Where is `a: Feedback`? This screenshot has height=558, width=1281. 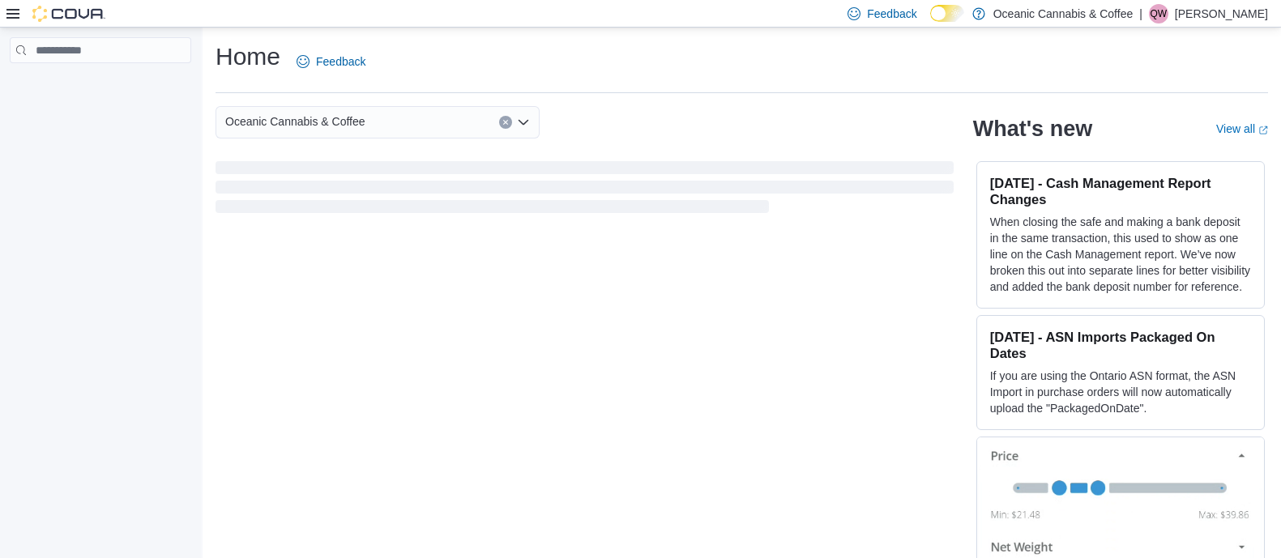 a: Feedback is located at coordinates (330, 62).